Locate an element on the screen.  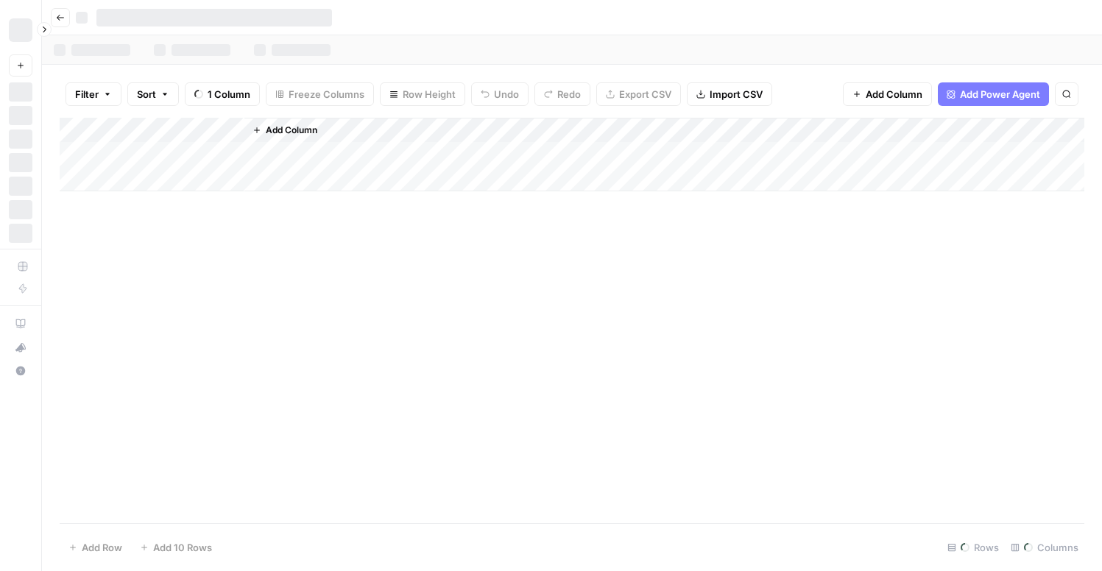
span: Add Power Agent is located at coordinates (1000, 94).